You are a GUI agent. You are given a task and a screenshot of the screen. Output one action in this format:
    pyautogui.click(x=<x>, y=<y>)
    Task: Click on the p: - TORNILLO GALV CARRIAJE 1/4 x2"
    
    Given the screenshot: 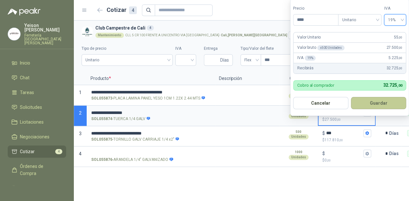 What is the action you would take?
    pyautogui.click(x=135, y=139)
    